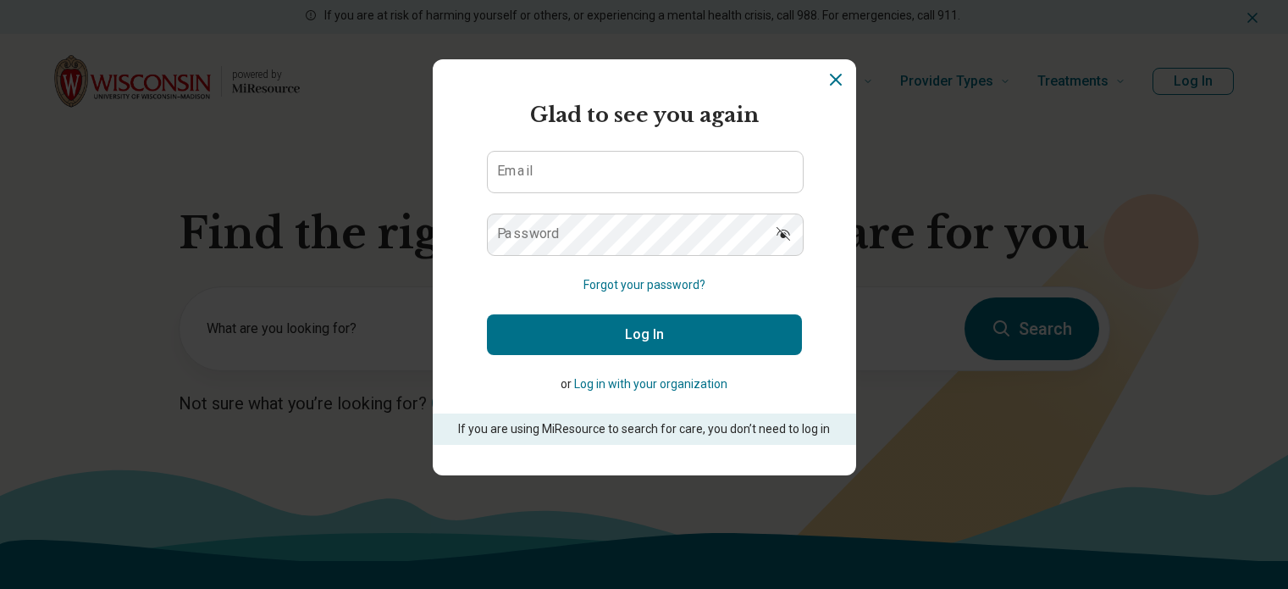  Describe the element at coordinates (644, 428) in the screenshot. I see `p: If you are using MiResource to search for care, you don’t need to log in` at that location.